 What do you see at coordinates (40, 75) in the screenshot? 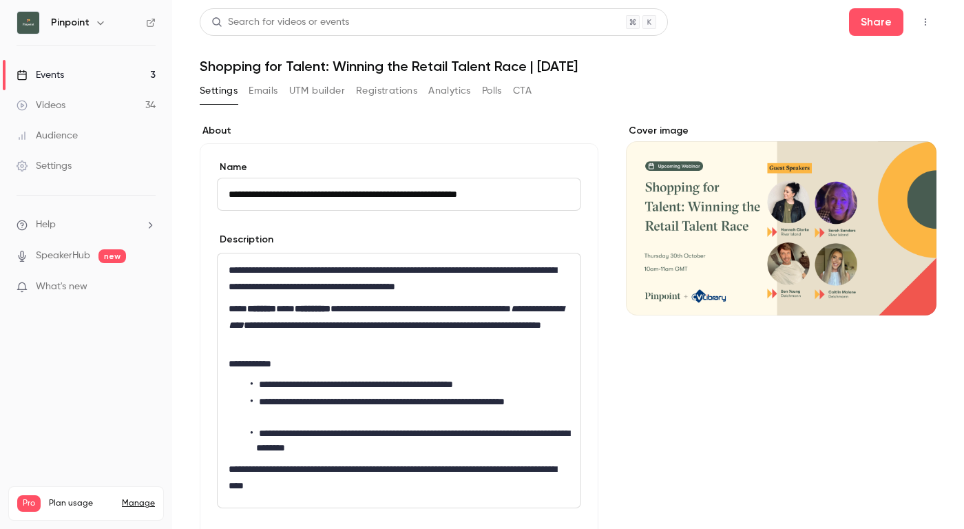
I see `div: Events` at bounding box center [40, 75].